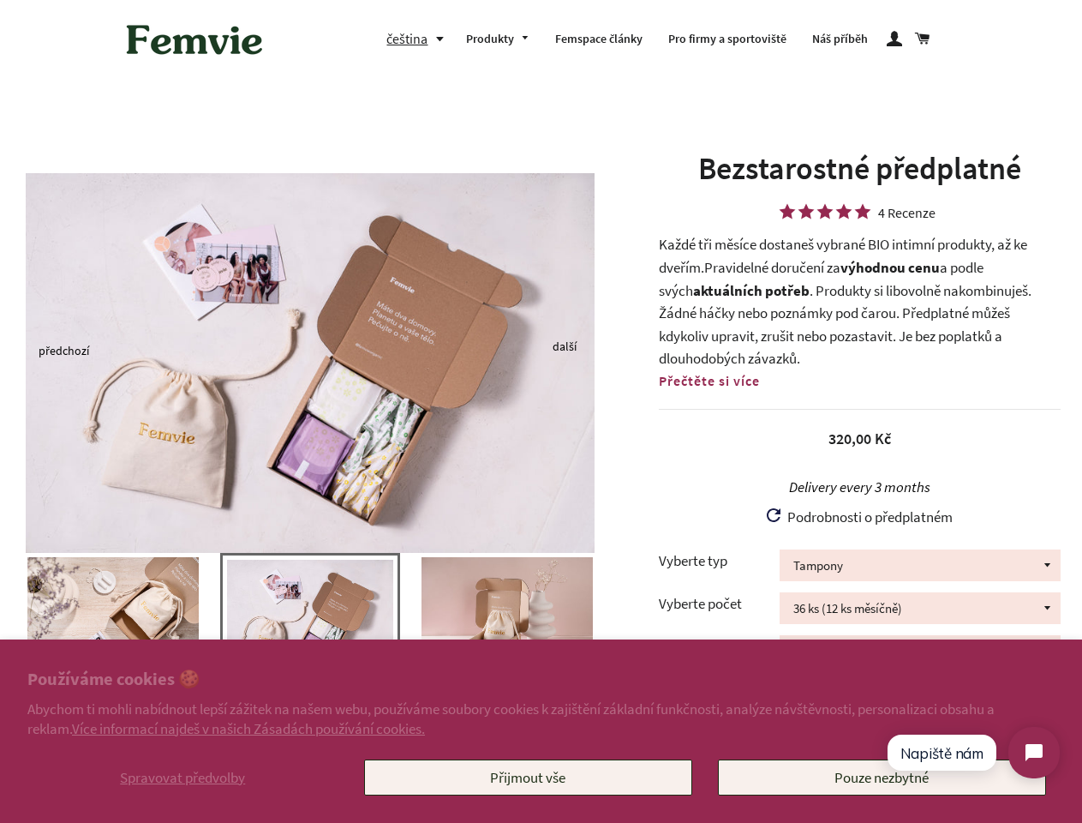  Describe the element at coordinates (507, 617) in the screenshot. I see `img: TER07022_nahled_8cbbf038-df9d-495c-8a81-dc3926471646_400x.jpg` at that location.